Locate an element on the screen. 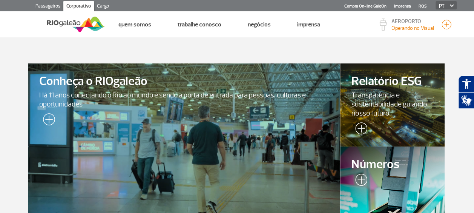 Image resolution: width=474 pixels, height=213 pixels. a: Quem Somos is located at coordinates (134, 25).